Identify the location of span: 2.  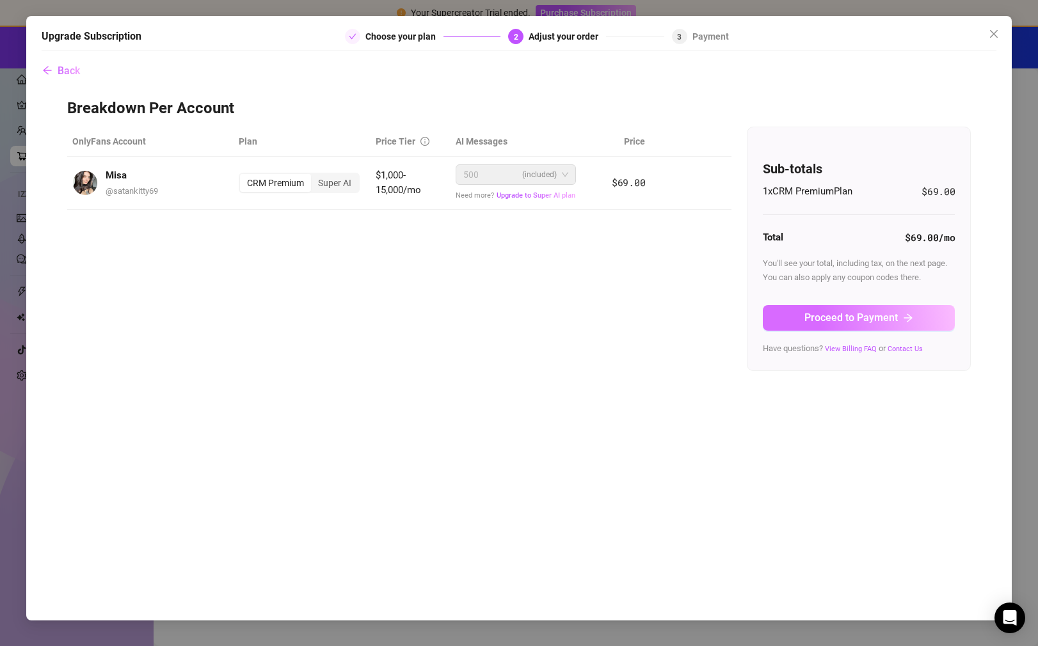
(516, 37).